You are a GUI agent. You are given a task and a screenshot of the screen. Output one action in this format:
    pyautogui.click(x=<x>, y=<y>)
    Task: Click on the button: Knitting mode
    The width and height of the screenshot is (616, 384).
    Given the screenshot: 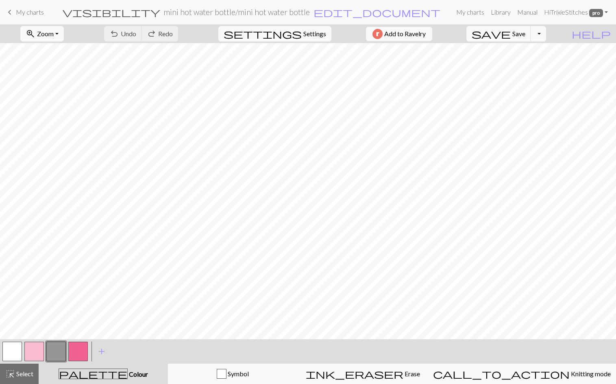 What is the action you would take?
    pyautogui.click(x=522, y=374)
    